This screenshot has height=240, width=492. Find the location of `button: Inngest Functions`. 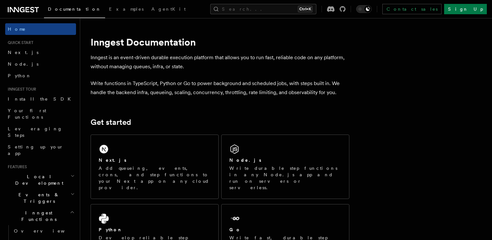

button: Inngest Functions is located at coordinates (40, 216).